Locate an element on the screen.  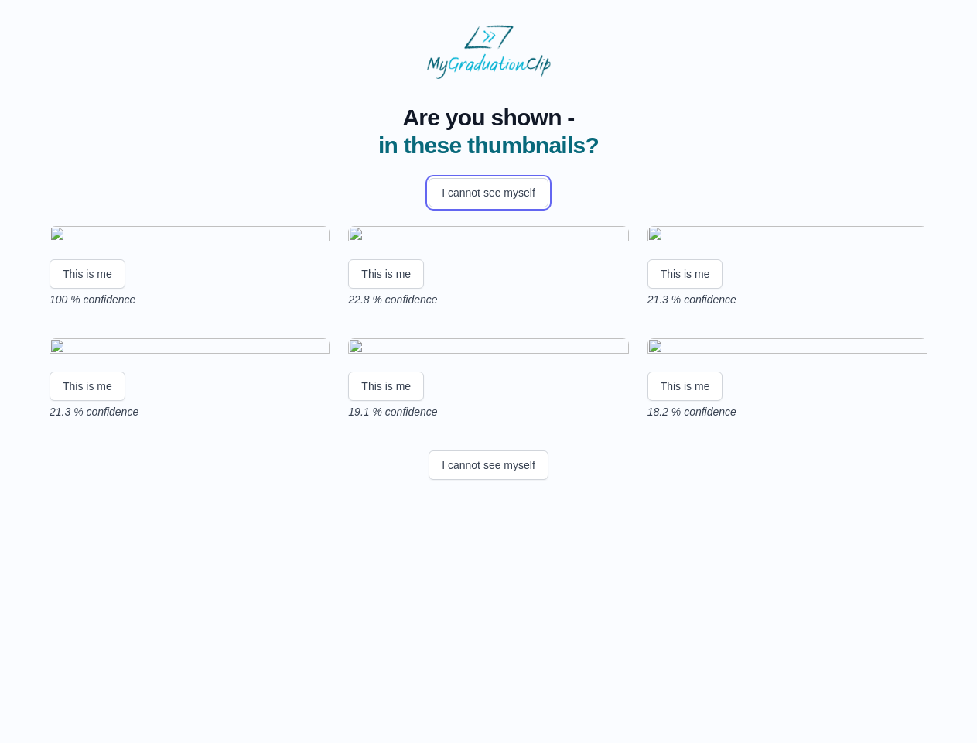
p: 22.8 % confidence is located at coordinates (488, 299).